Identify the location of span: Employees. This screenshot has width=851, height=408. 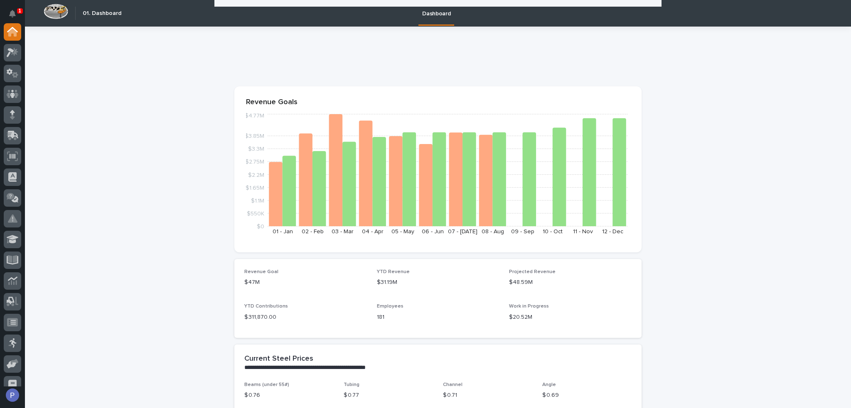
(390, 307).